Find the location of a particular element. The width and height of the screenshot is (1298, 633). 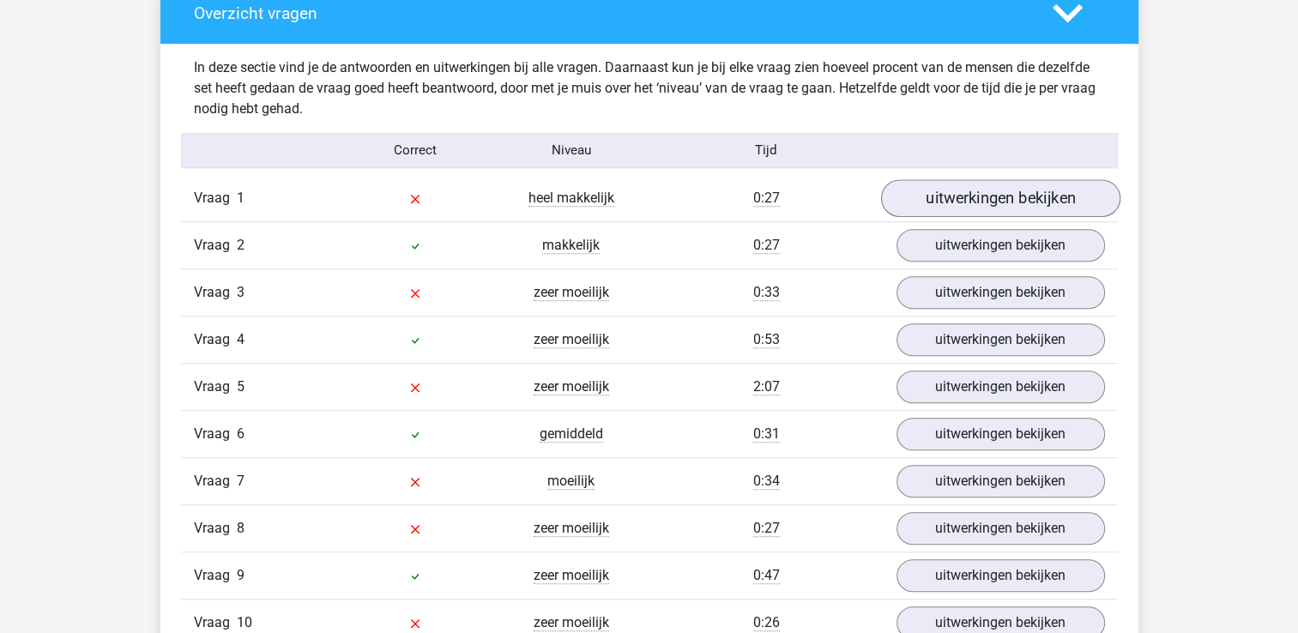

span: 1 is located at coordinates (240, 197).